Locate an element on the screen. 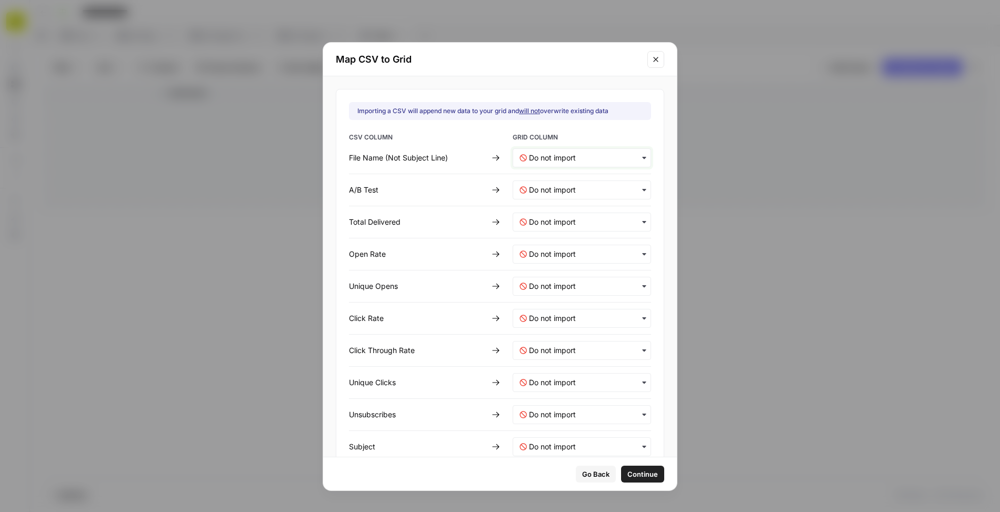 The height and width of the screenshot is (512, 1000). button: Go Back is located at coordinates (596, 474).